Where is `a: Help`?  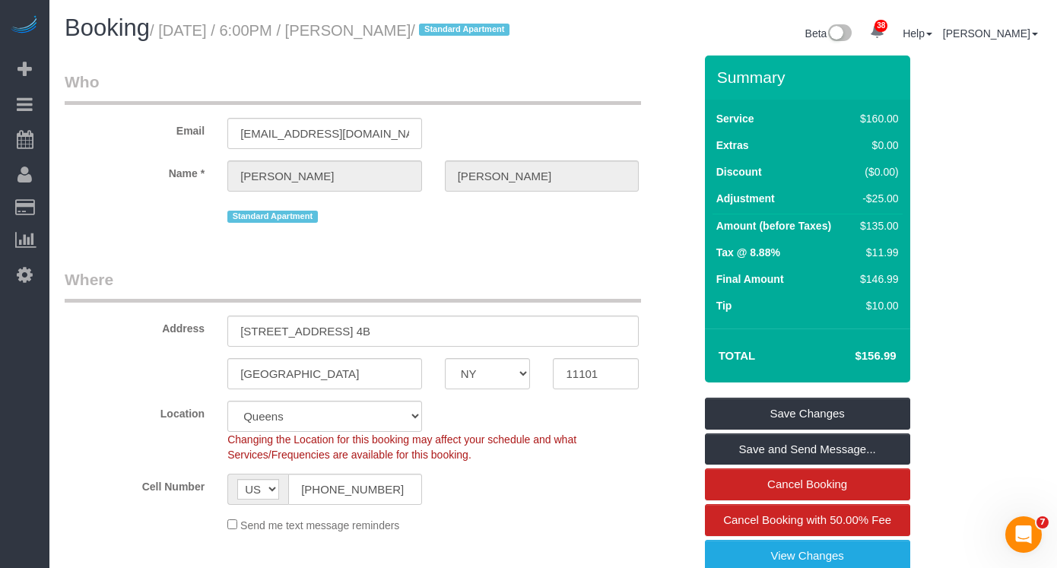
a: Help is located at coordinates (917, 33).